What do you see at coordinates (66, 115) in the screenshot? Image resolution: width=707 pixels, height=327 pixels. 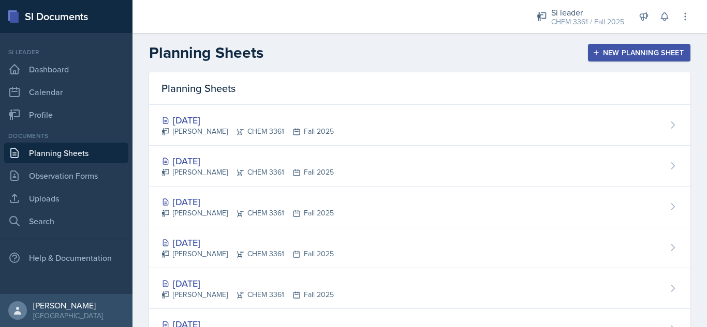 I see `a: Profile` at bounding box center [66, 115].